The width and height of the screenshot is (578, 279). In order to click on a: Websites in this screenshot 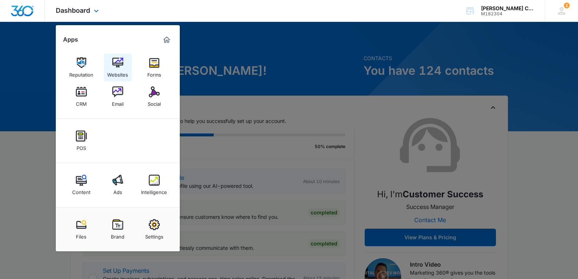, I will do `click(118, 67)`.